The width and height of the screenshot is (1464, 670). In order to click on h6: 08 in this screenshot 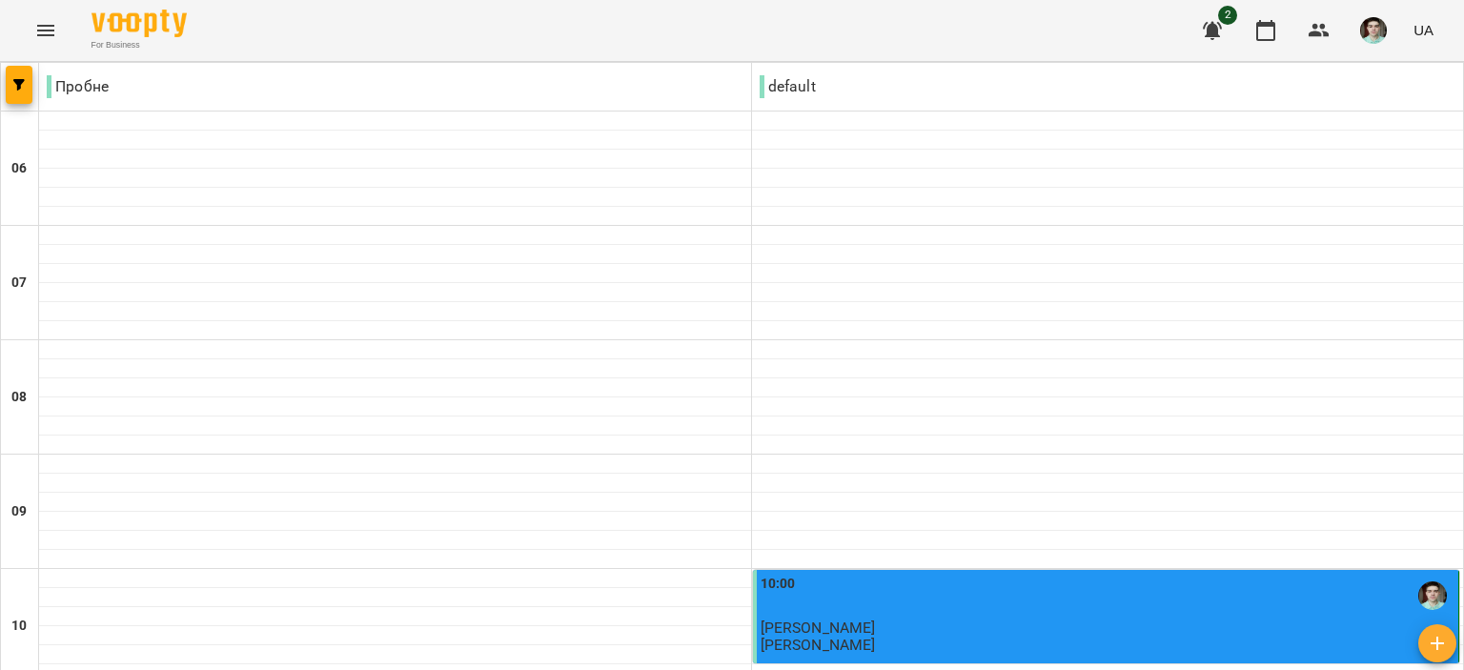, I will do `click(19, 397)`.